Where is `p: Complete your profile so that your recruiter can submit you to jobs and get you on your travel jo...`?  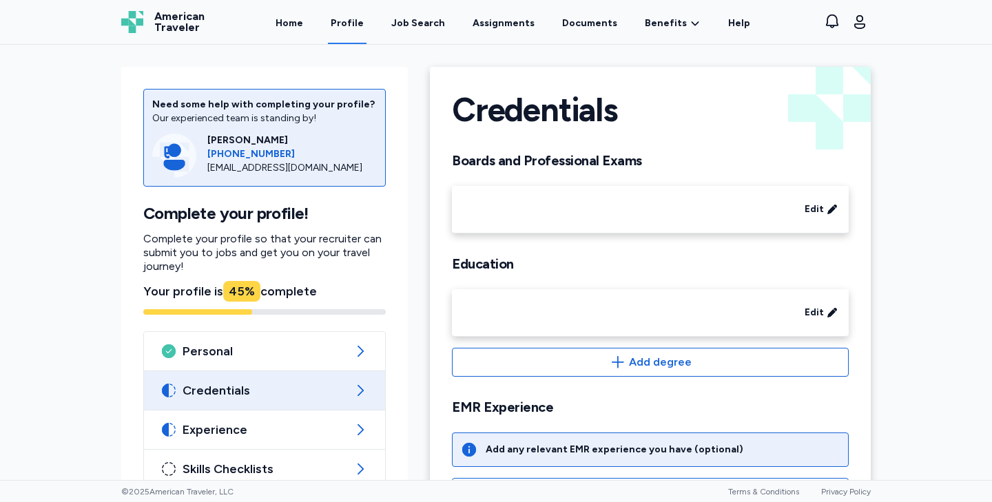
p: Complete your profile so that your recruiter can submit you to jobs and get you on your travel jo... is located at coordinates (265, 253).